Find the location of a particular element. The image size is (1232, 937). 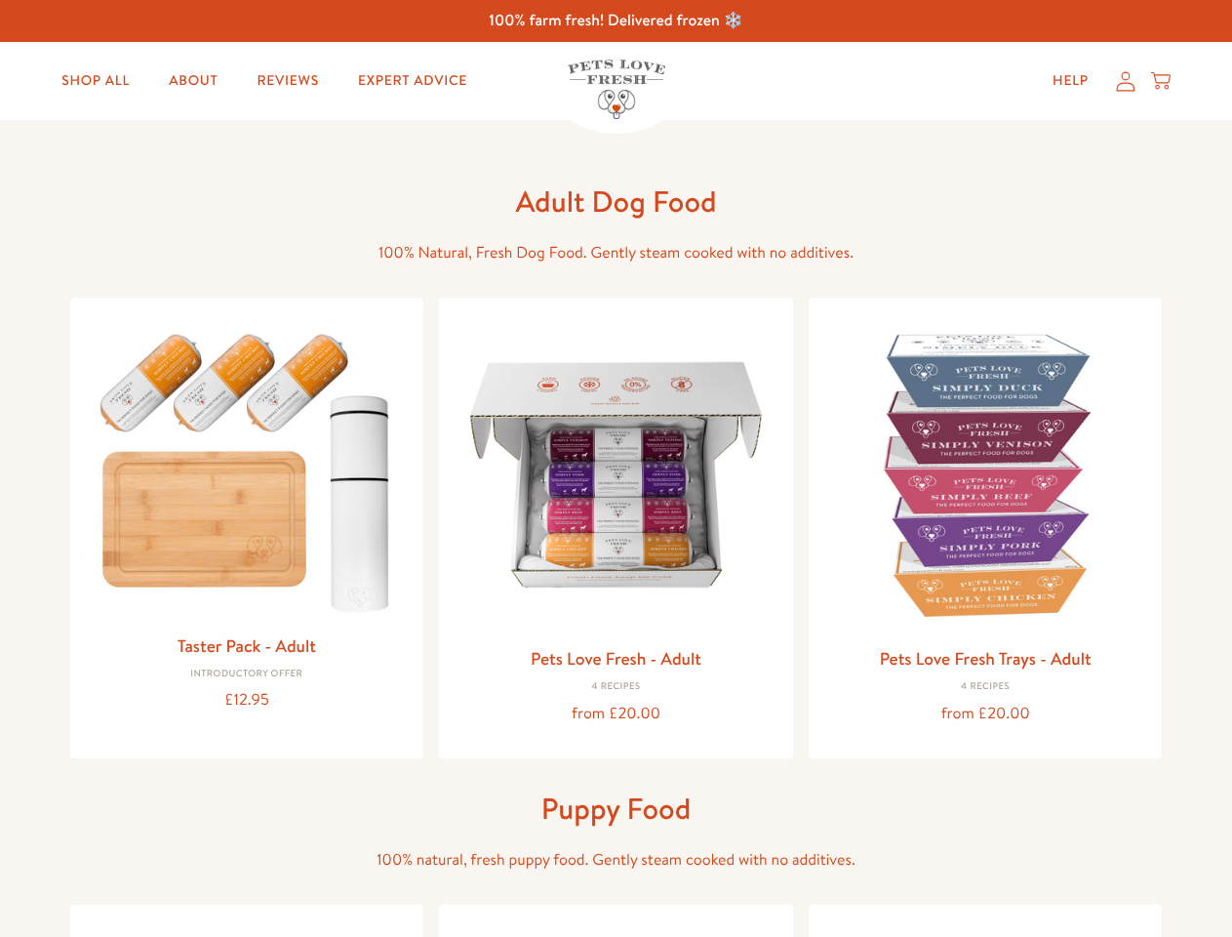

a: Shop All is located at coordinates (96, 81).